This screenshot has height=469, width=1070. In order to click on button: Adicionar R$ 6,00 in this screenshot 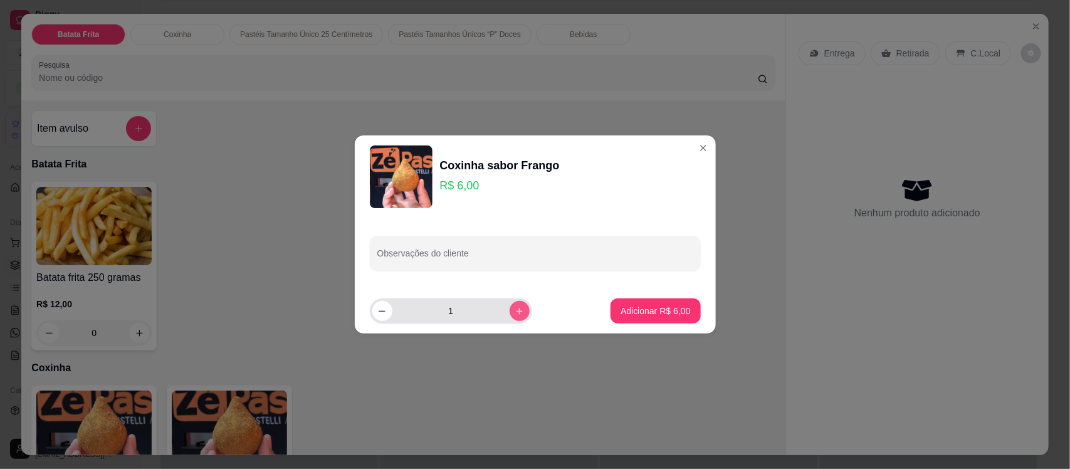, I will do `click(655, 311)`.